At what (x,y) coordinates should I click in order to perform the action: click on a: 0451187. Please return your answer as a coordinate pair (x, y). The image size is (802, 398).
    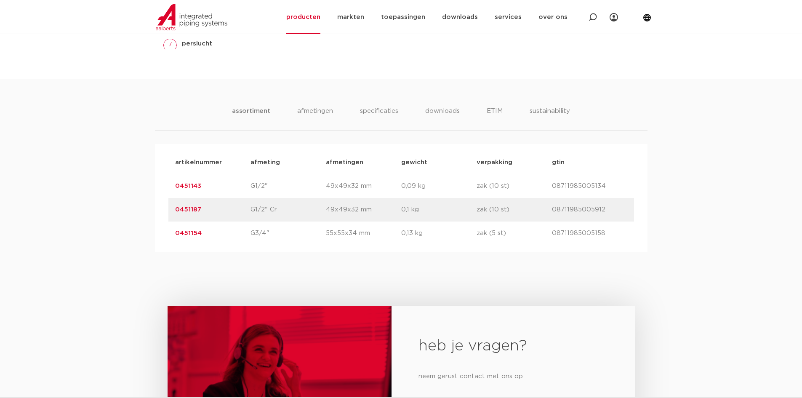
    Looking at the image, I should click on (188, 209).